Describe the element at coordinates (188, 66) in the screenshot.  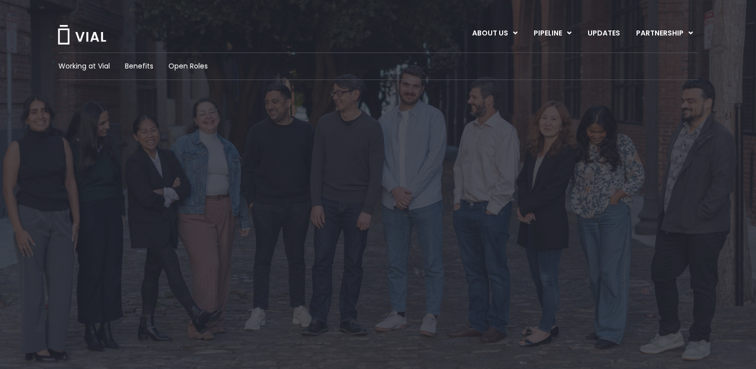
I see `span: Open Roles` at that location.